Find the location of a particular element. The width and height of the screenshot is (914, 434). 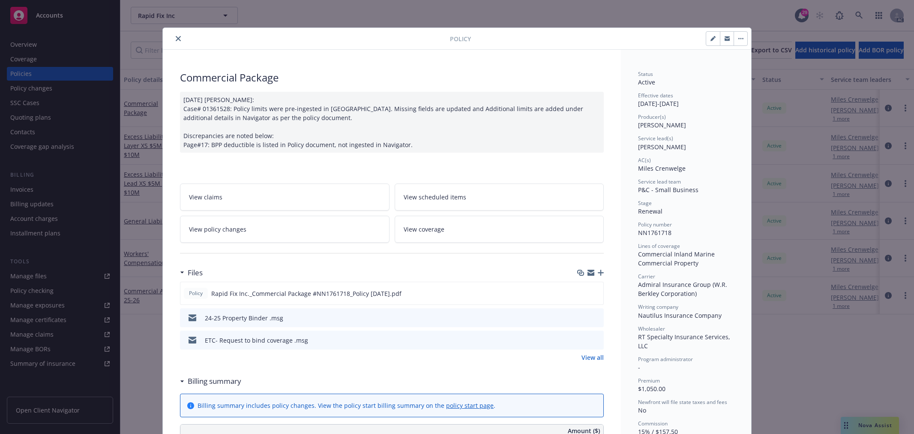

div: Commercial Inland Marine is located at coordinates (686, 254).